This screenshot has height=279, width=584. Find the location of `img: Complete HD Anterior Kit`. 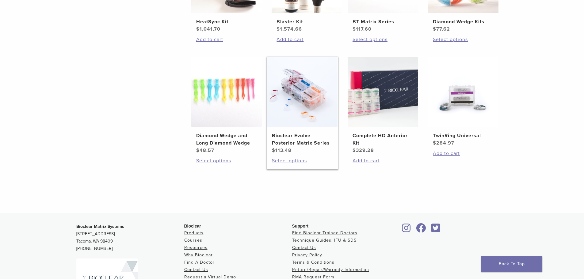

img: Complete HD Anterior Kit is located at coordinates (383, 92).